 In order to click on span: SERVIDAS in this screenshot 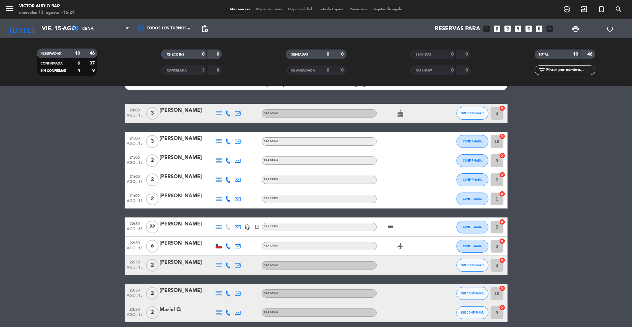, I will do `click(424, 55)`.